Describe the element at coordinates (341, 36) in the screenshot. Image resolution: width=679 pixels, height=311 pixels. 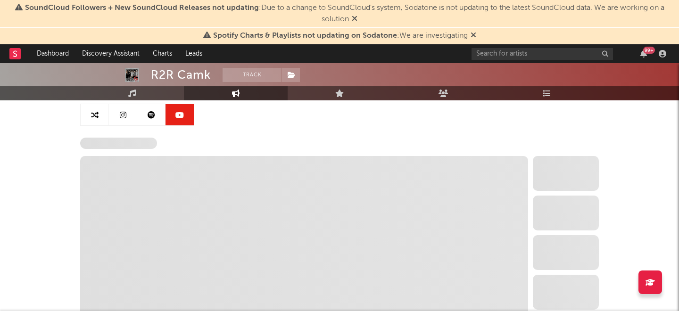
I see `span: : We are investigating` at that location.